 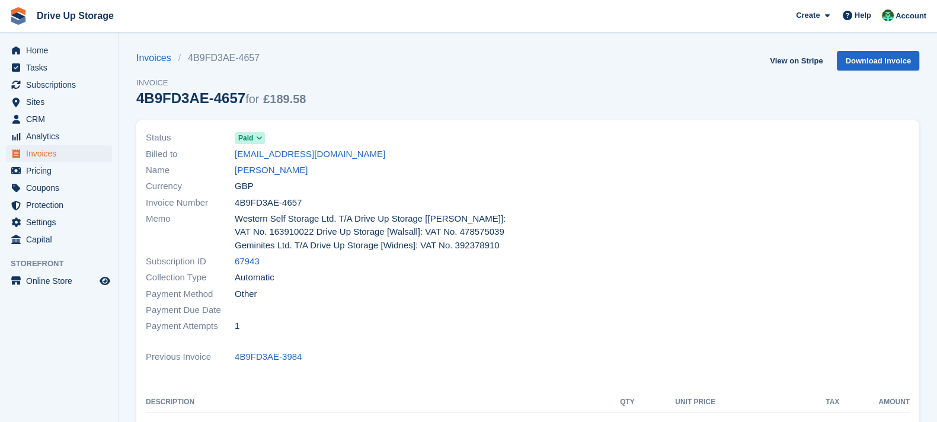 I want to click on th: Tax, so click(x=777, y=402).